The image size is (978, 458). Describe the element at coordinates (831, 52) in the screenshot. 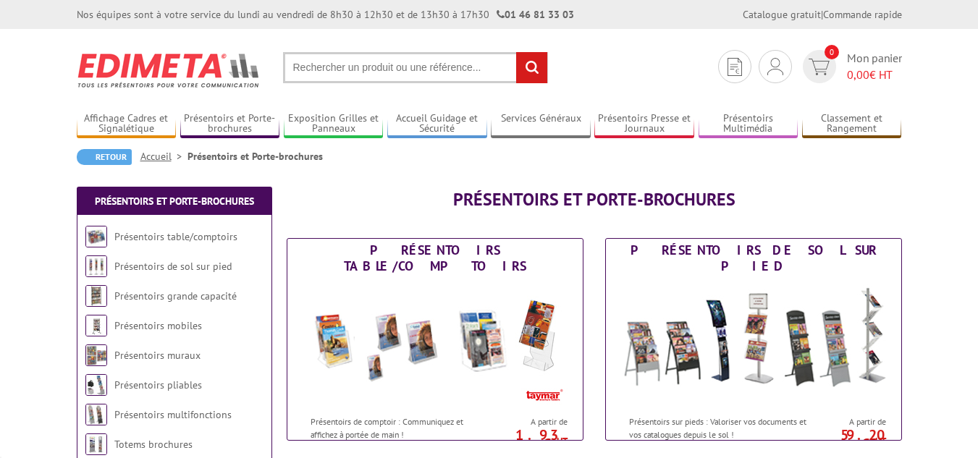

I see `span: 0` at that location.